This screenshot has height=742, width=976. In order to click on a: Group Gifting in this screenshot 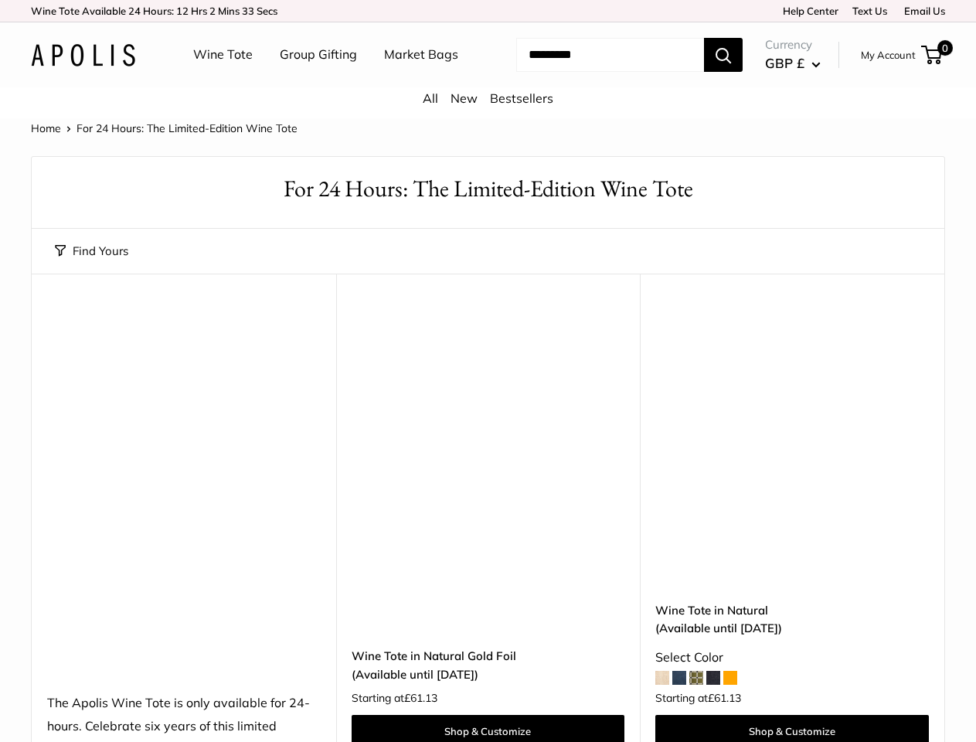, I will do `click(318, 55)`.